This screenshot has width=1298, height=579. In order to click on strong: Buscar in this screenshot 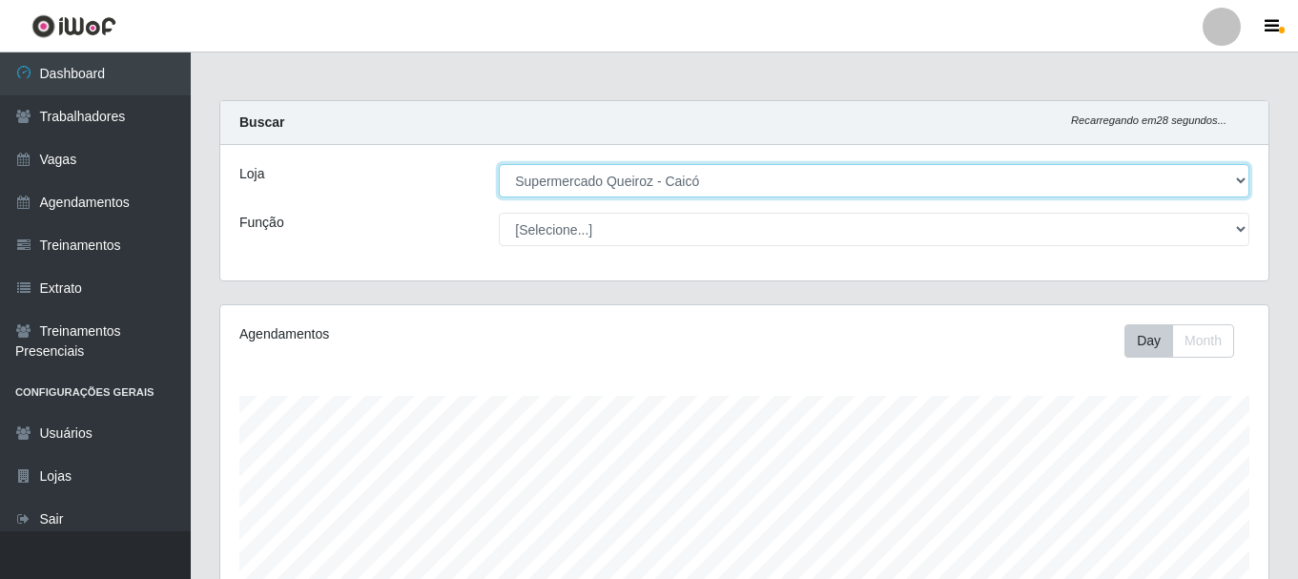, I will do `click(261, 122)`.